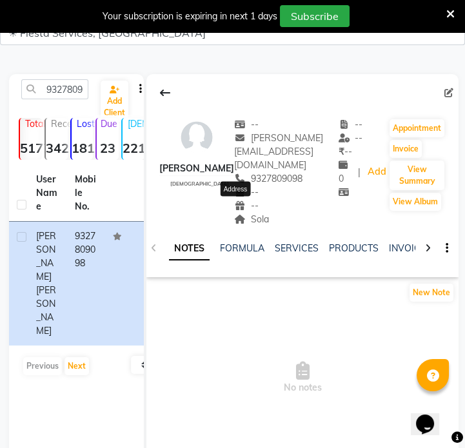 The height and width of the screenshot is (448, 465). What do you see at coordinates (31, 148) in the screenshot?
I see `strong: 5177` at bounding box center [31, 148].